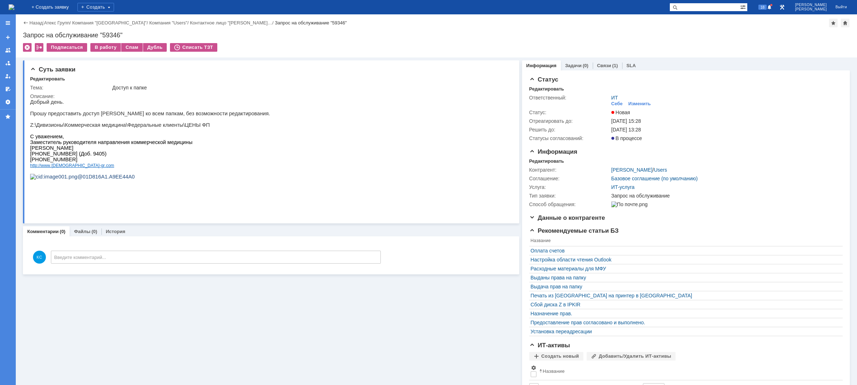 This screenshot has height=385, width=857. Describe the element at coordinates (8, 102) in the screenshot. I see `a: Настройки` at that location.